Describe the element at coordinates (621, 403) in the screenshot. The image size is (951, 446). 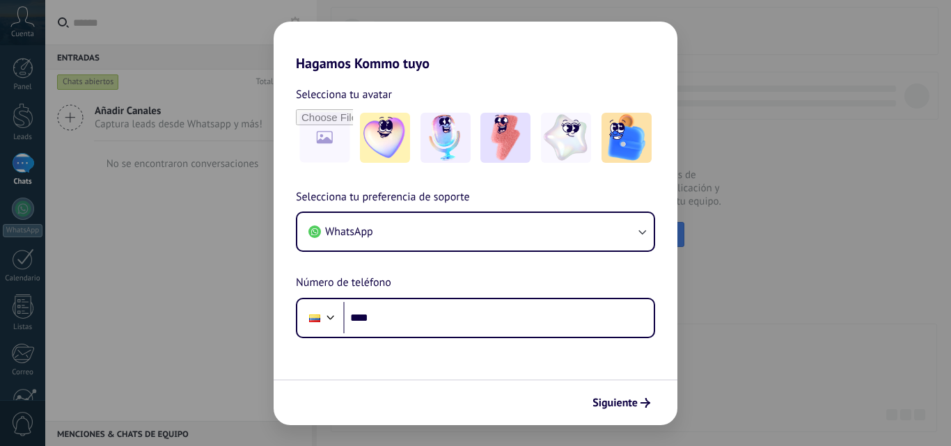
I see `button: Siguiente` at that location.